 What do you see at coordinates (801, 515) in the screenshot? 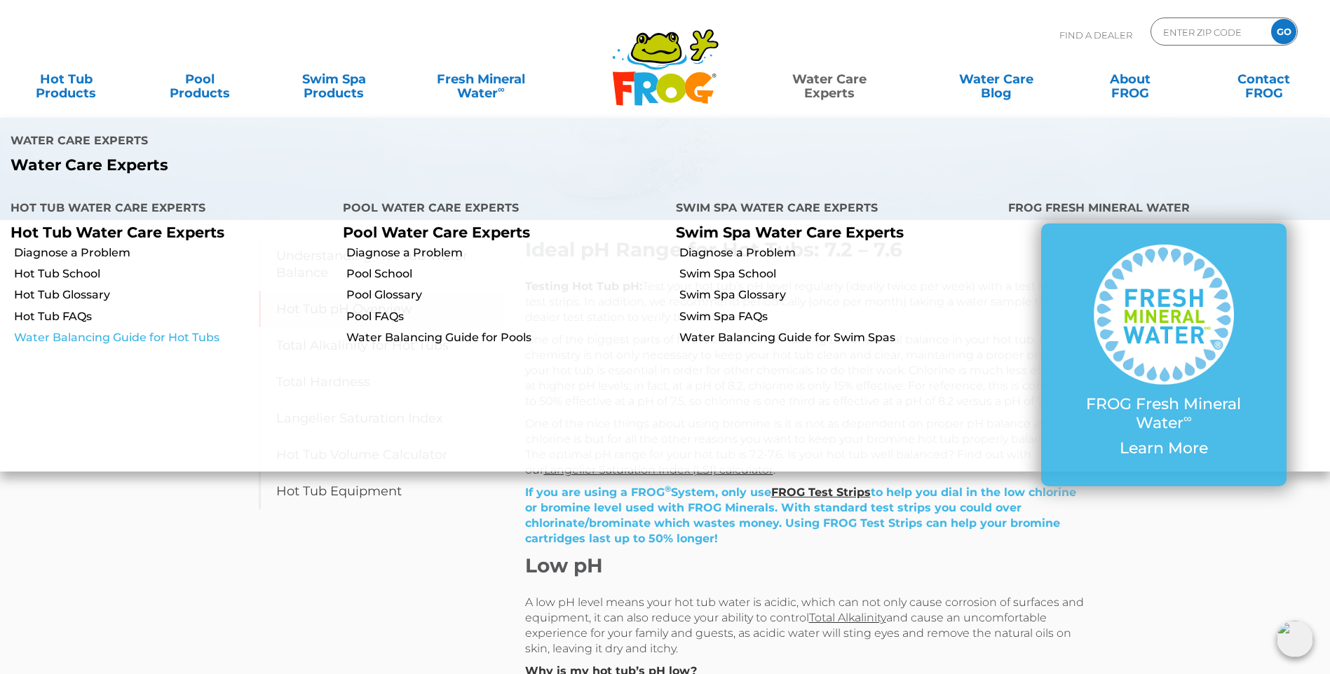
I see `span: If you are using a FROG System, only use to help you dial in the low chlorine or bromine level us...` at bounding box center [801, 515].